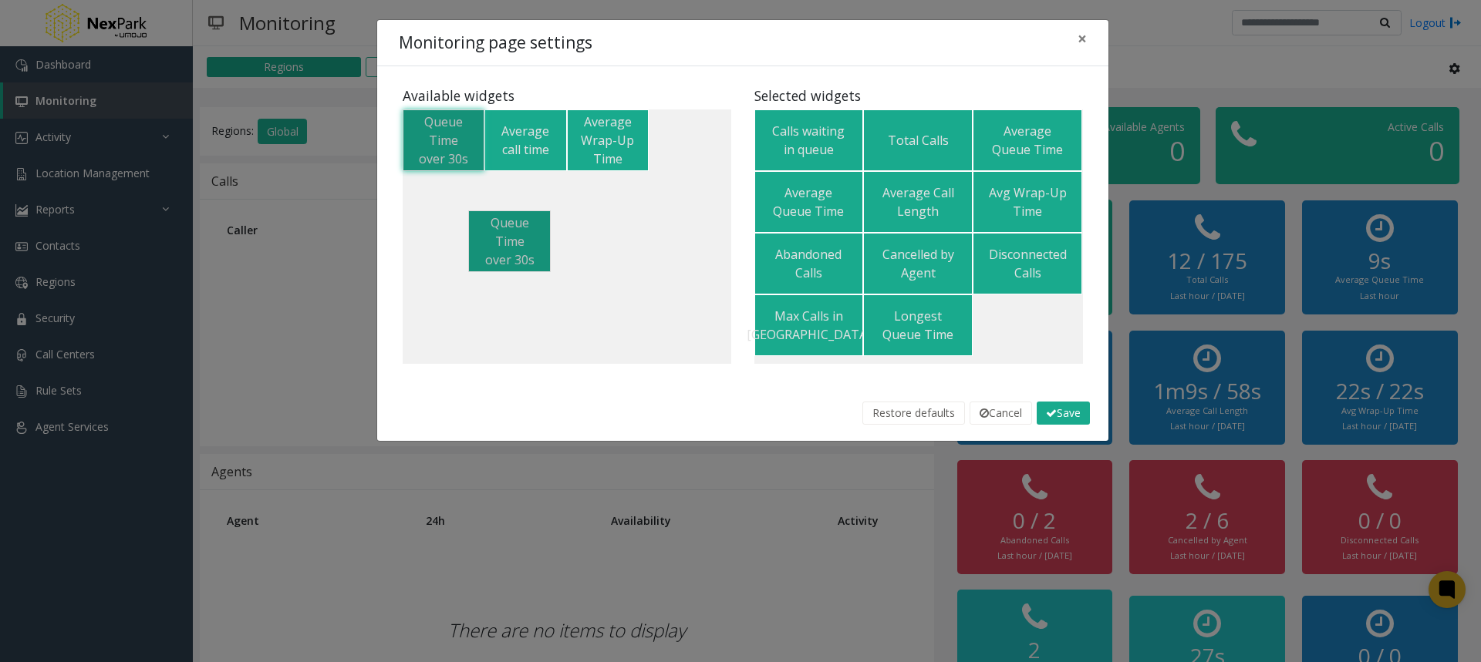 Image resolution: width=1481 pixels, height=662 pixels. What do you see at coordinates (918, 264) in the screenshot?
I see `div: Cancelled by Agent` at bounding box center [918, 264].